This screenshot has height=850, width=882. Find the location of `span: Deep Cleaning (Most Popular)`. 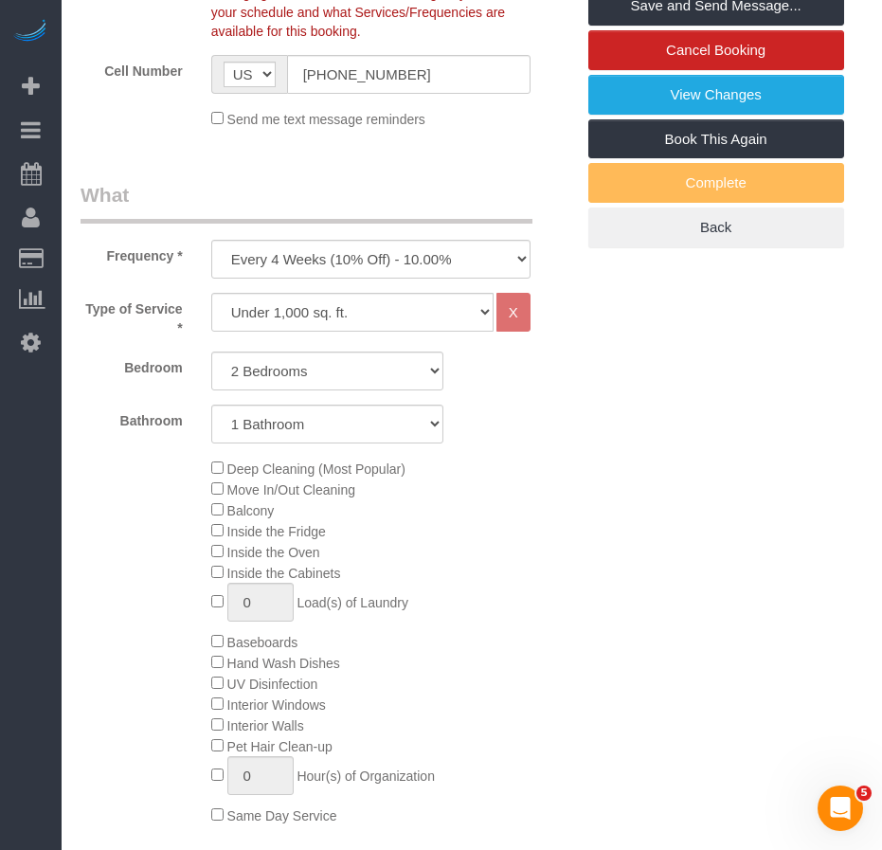

span: Deep Cleaning (Most Popular) is located at coordinates (316, 469).